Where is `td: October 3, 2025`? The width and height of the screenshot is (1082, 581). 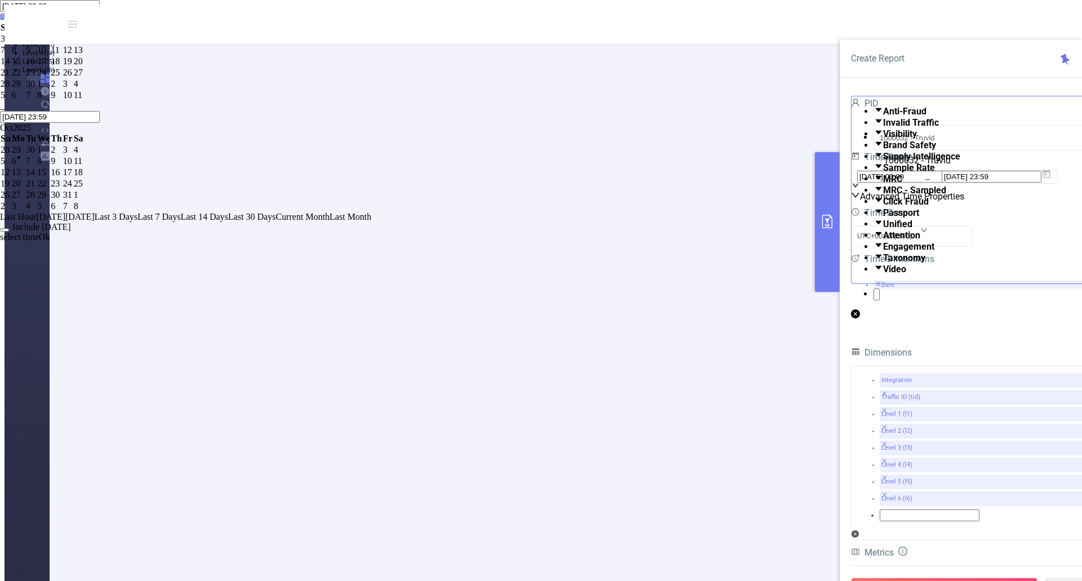
td: October 3, 2025 is located at coordinates (68, 84).